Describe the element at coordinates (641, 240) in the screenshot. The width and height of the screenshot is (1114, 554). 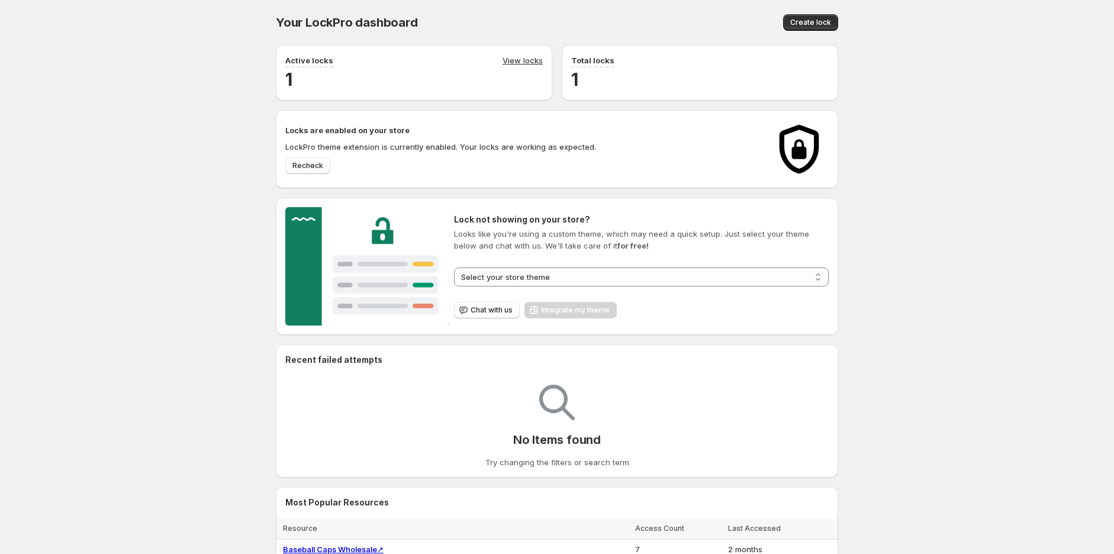
I see `p: Looks like you're using a custom theme, which may need a quick setup. Just select your theme belo...` at that location.